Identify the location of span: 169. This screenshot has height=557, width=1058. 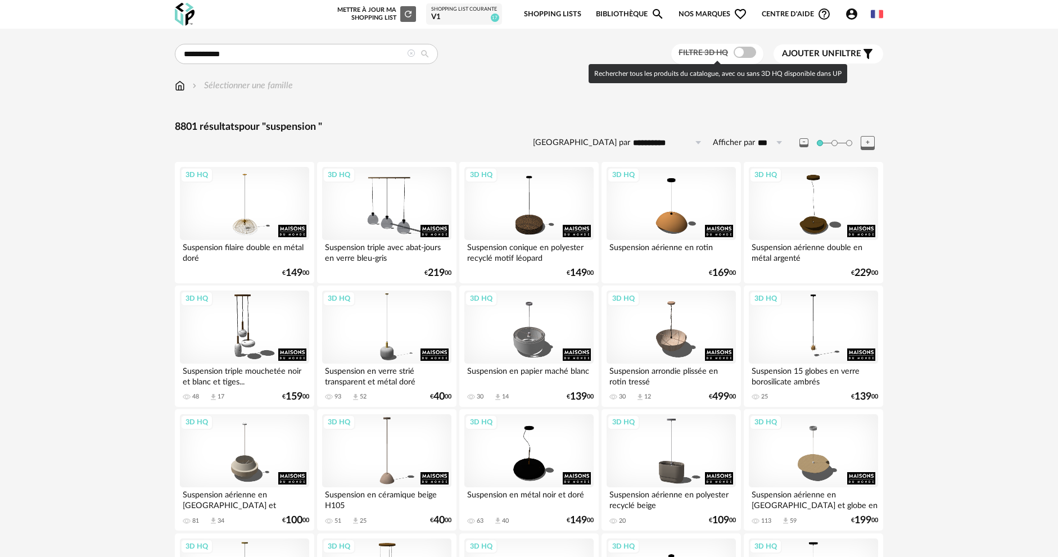
(721, 273).